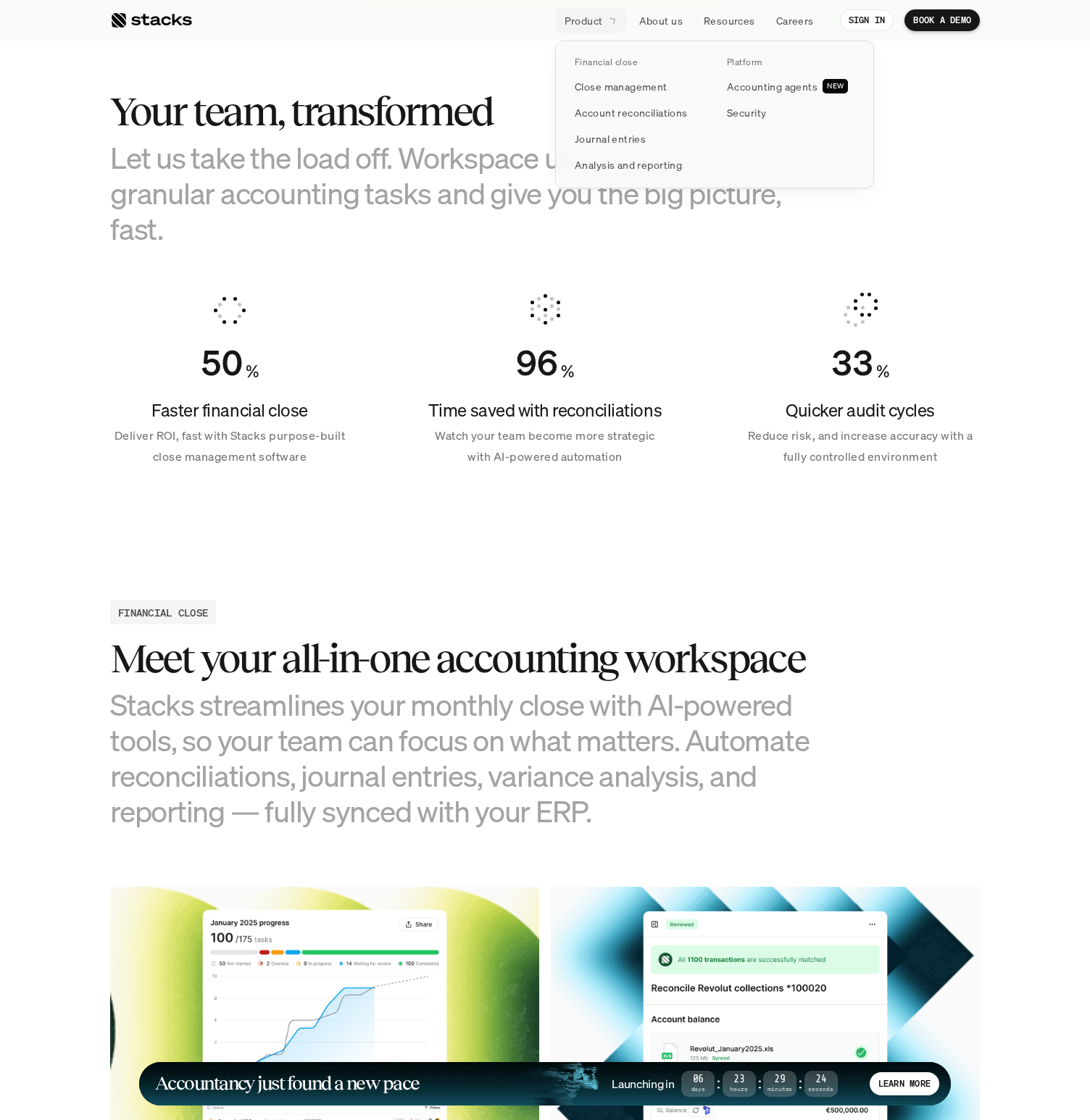  What do you see at coordinates (698, 1089) in the screenshot?
I see `span: Days` at bounding box center [698, 1089].